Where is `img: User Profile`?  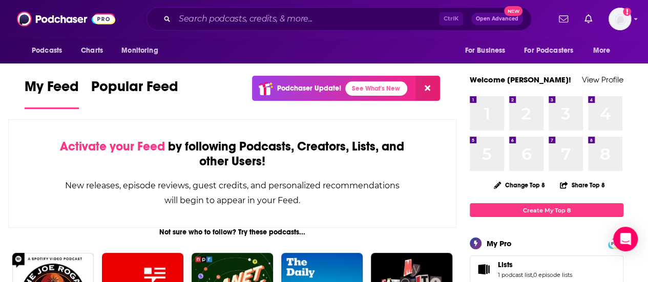 img: User Profile is located at coordinates (620, 19).